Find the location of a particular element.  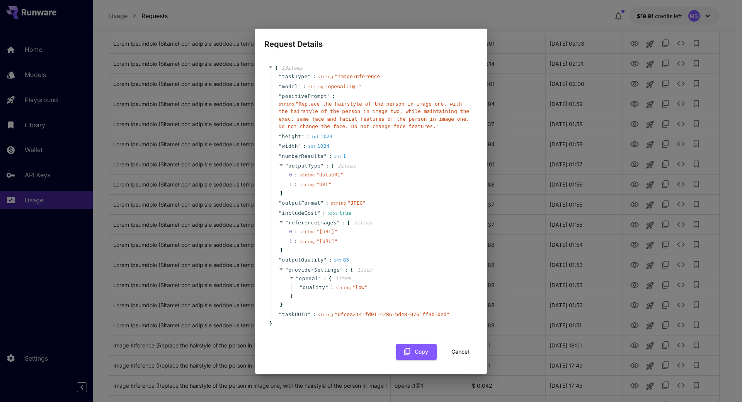

div: 1 is located at coordinates (340, 156).